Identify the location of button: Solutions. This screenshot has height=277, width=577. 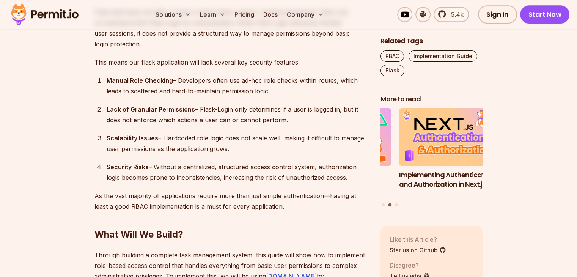
(173, 14).